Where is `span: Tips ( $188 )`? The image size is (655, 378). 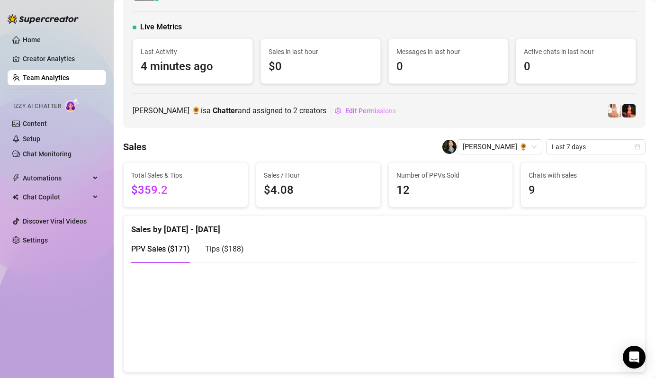 span: Tips ( $188 ) is located at coordinates (225, 249).